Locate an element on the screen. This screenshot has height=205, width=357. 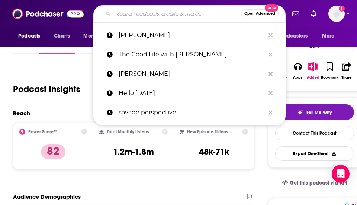
a: savage perspective is located at coordinates (189, 113).